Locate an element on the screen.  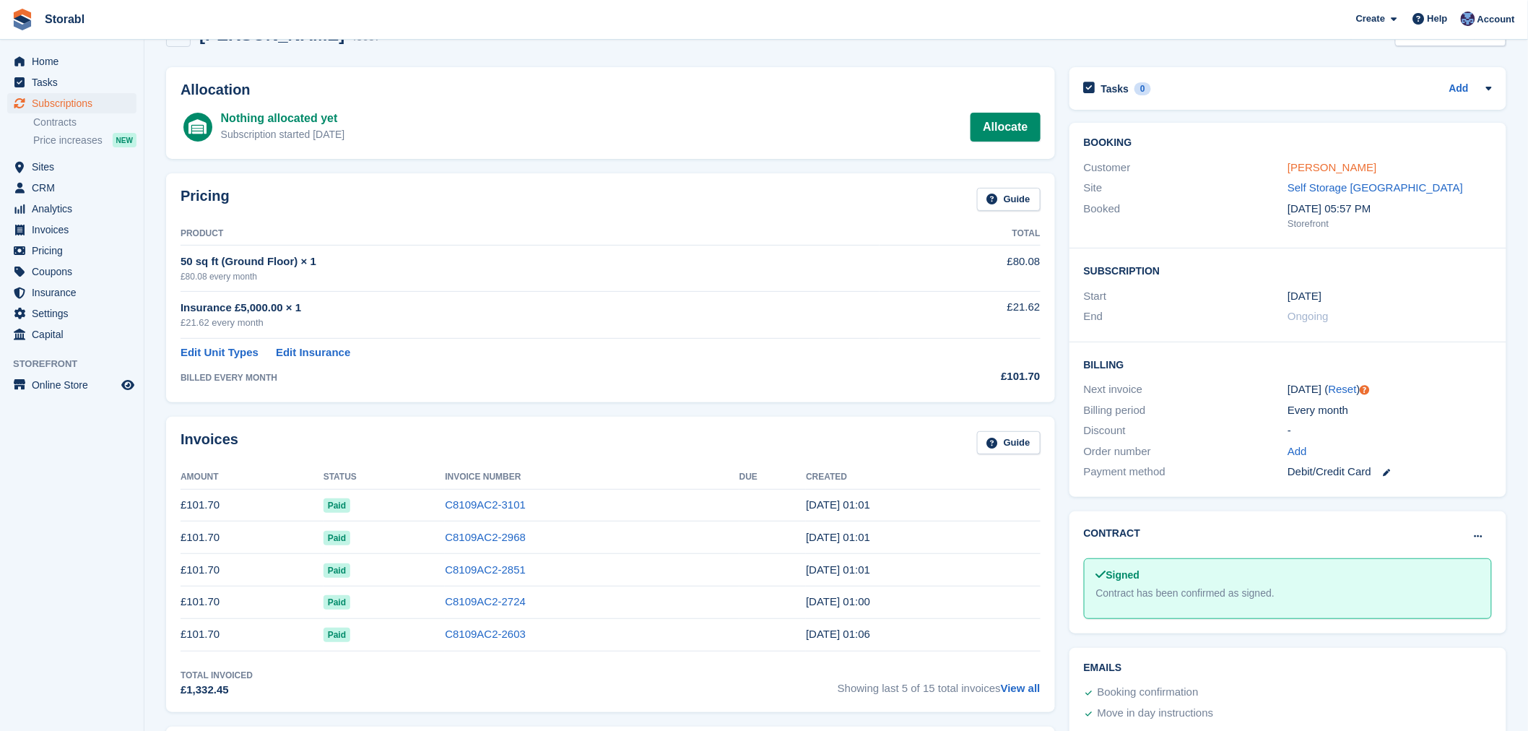
th: Total is located at coordinates (960, 234).